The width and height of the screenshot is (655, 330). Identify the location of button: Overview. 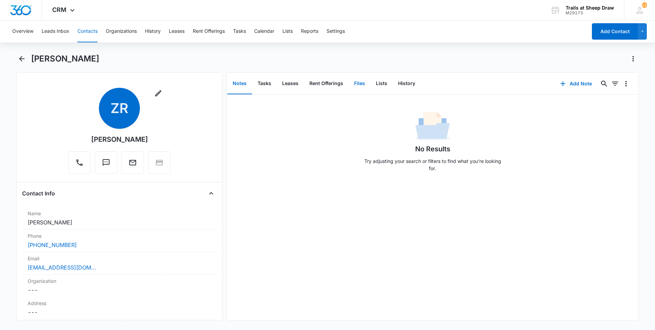
(23, 31).